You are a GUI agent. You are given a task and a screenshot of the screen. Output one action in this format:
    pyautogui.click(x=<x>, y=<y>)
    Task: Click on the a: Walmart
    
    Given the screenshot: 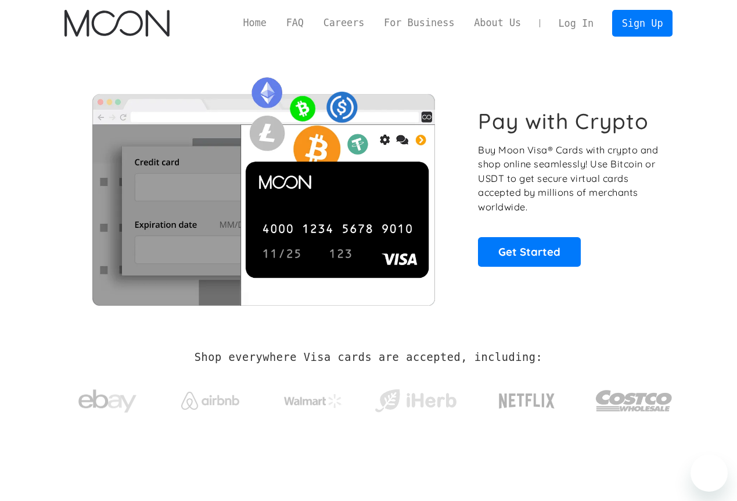 What is the action you would take?
    pyautogui.click(x=312, y=398)
    